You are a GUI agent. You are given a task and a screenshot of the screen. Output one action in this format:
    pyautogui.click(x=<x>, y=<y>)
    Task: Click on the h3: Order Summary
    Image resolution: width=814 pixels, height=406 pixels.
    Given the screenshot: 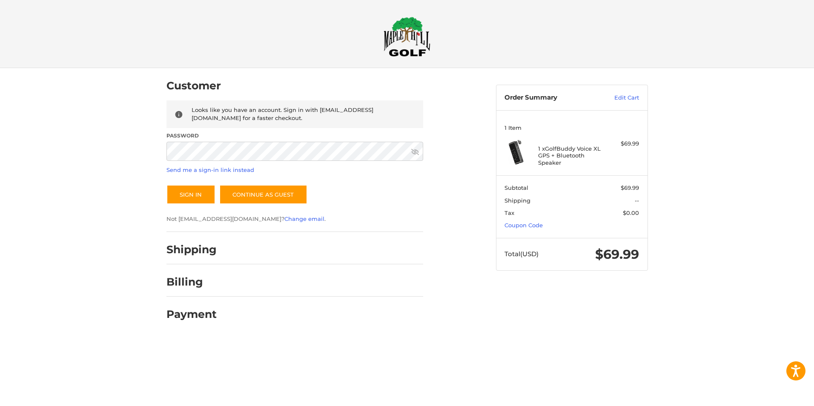 What is the action you would take?
    pyautogui.click(x=550, y=98)
    